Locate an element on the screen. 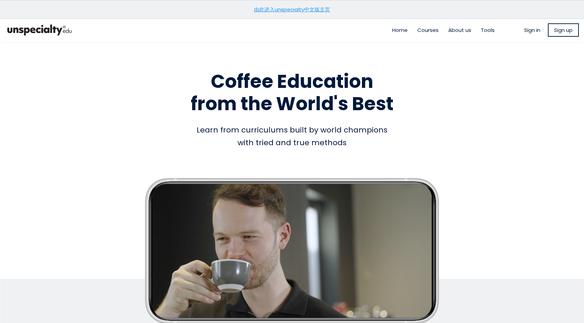 The height and width of the screenshot is (323, 584). a: Home is located at coordinates (399, 30).